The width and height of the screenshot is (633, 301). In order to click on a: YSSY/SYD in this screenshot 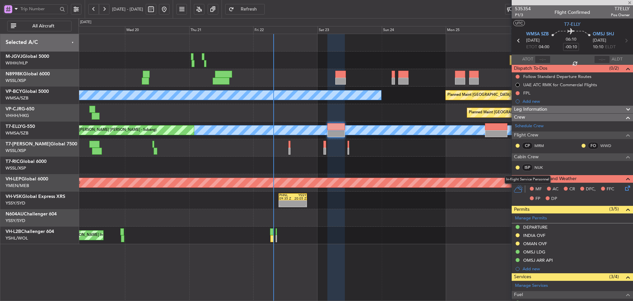, I will do `click(16, 220)`.